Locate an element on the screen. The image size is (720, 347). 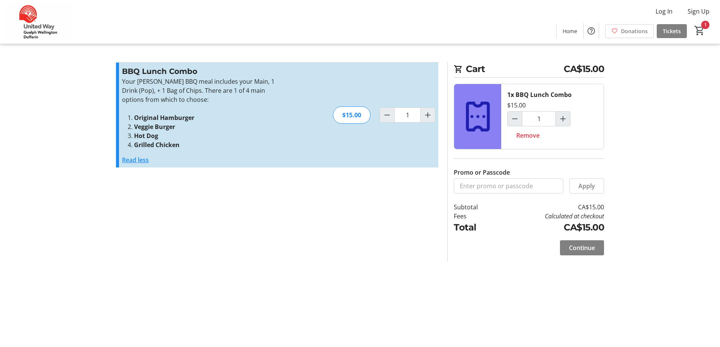
div: 1x BBQ Lunch Combo is located at coordinates (540, 95).